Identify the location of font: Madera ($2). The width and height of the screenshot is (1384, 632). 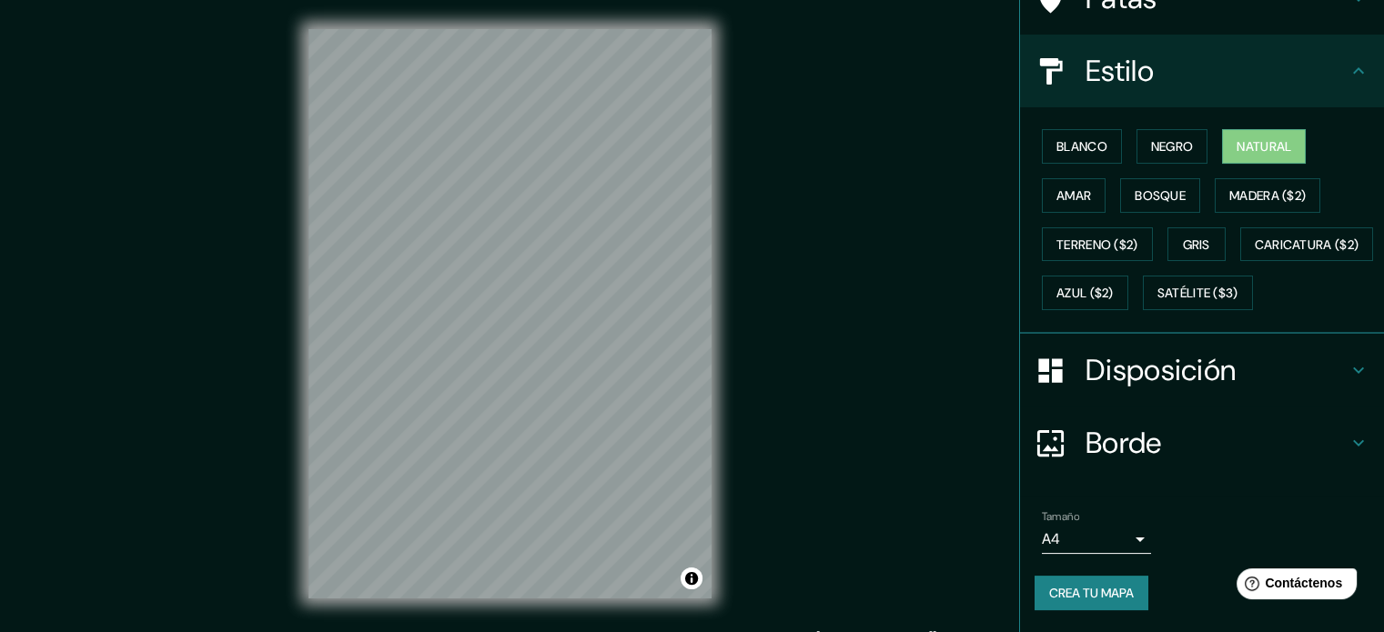
(1267, 196).